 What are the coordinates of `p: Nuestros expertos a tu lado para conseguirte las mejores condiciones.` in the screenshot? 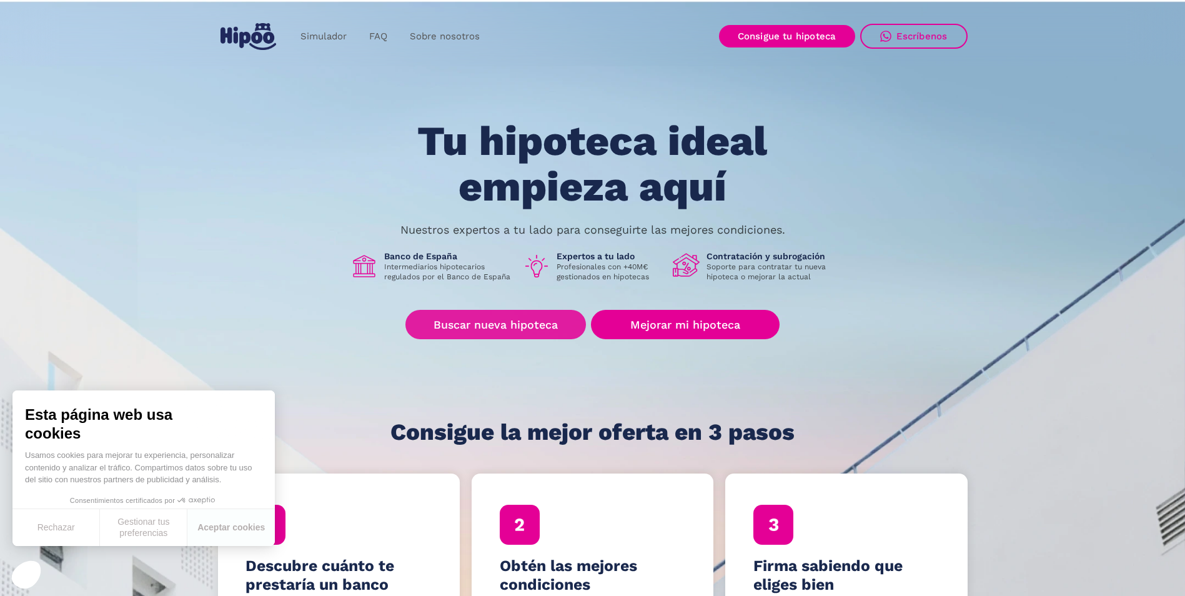 It's located at (593, 230).